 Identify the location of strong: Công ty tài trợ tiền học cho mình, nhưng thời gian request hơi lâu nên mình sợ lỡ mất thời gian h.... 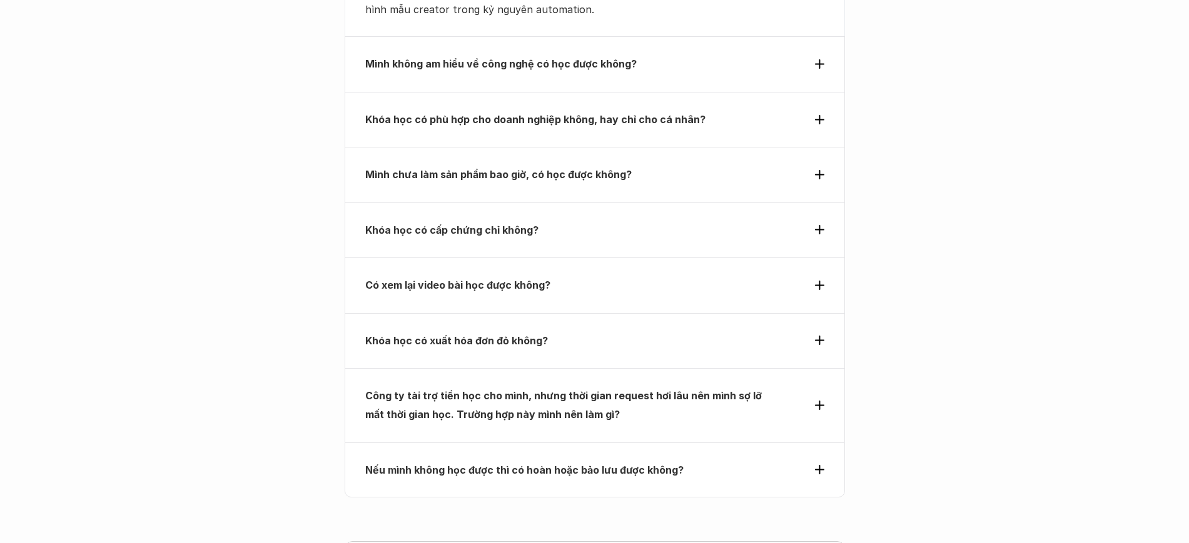
(565, 405).